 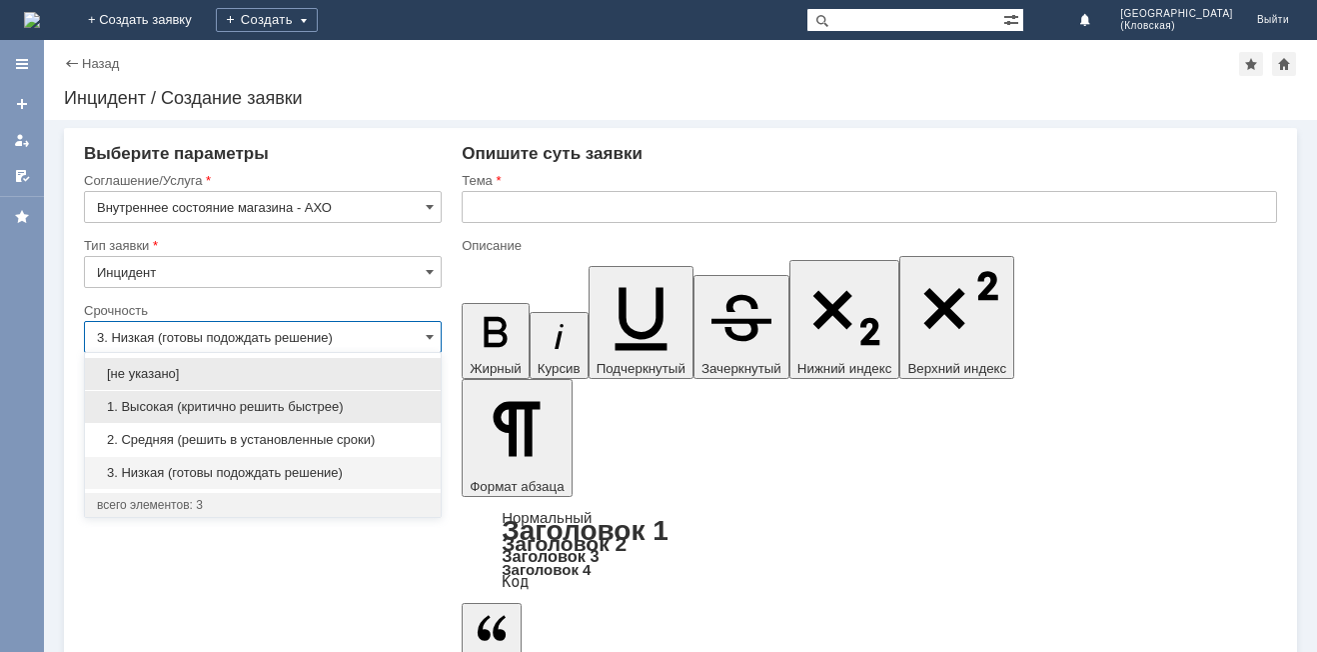 I want to click on span: Зачеркнутый, so click(x=742, y=368).